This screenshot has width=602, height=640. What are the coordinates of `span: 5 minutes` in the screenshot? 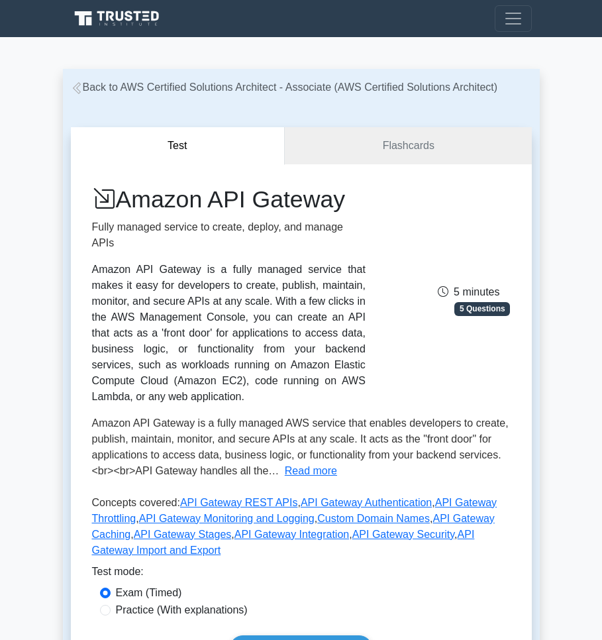 It's located at (469, 292).